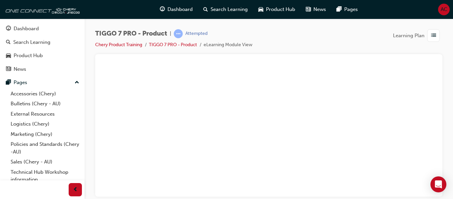  What do you see at coordinates (45, 114) in the screenshot?
I see `a: External Resources` at bounding box center [45, 114].